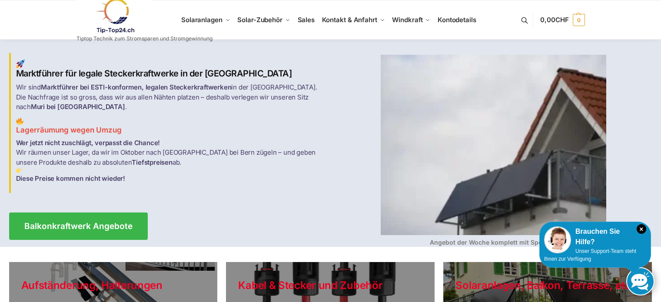 Image resolution: width=661 pixels, height=302 pixels. Describe the element at coordinates (264, 20) in the screenshot. I see `a: Solar-Zubehör` at that location.